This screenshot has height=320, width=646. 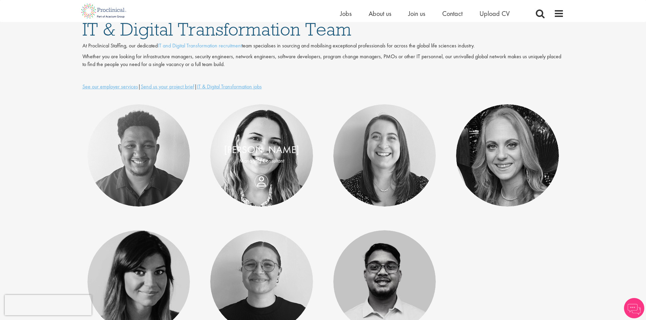 What do you see at coordinates (416, 14) in the screenshot?
I see `span: Join us` at bounding box center [416, 14].